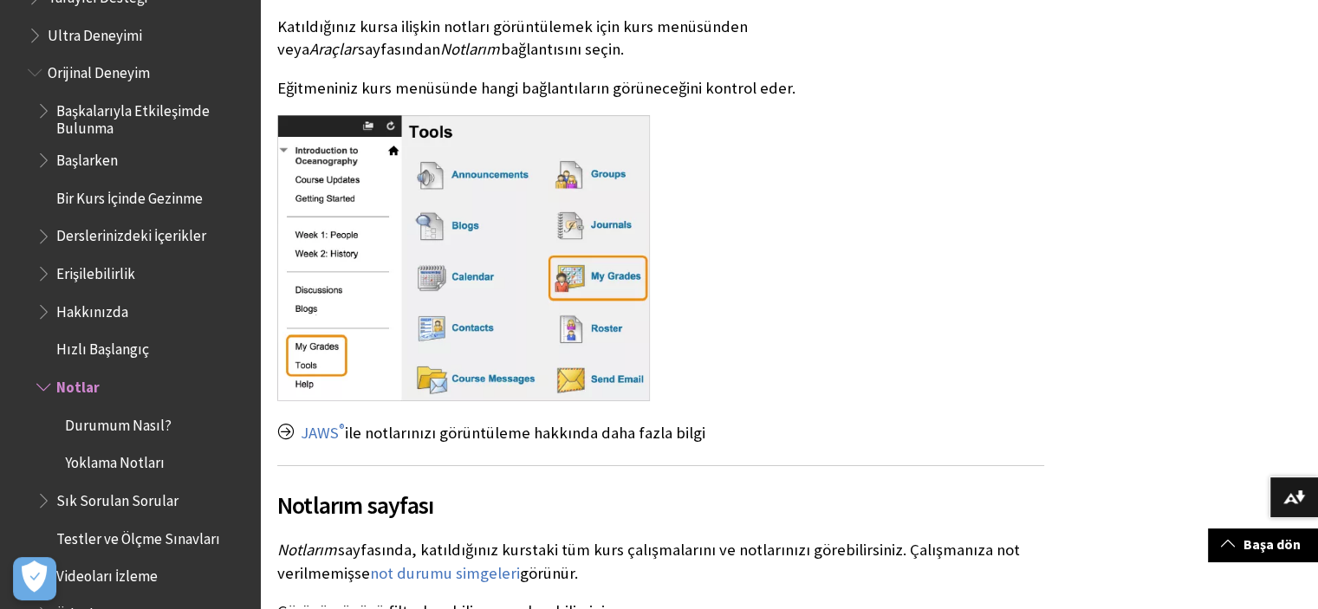  Describe the element at coordinates (660, 433) in the screenshot. I see `p: ile notlarınızı görüntüleme hakkında daha fazla bilgi` at that location.